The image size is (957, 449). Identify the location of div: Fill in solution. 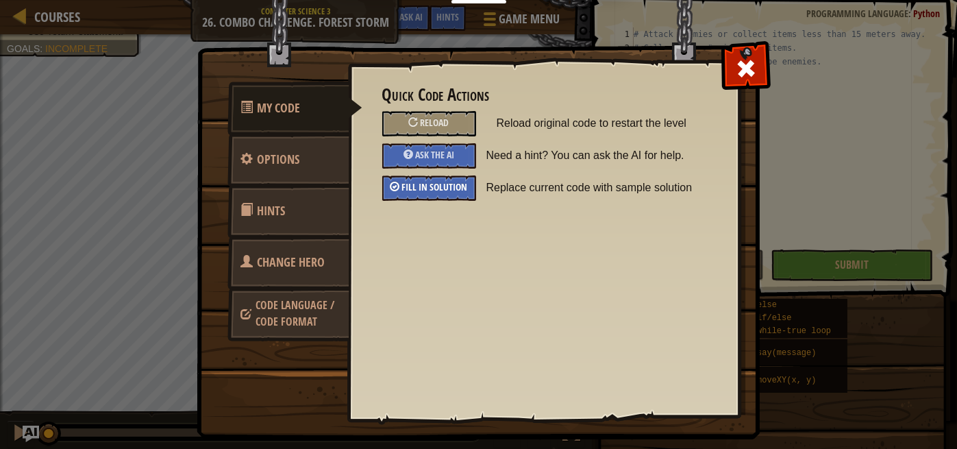
(429, 188).